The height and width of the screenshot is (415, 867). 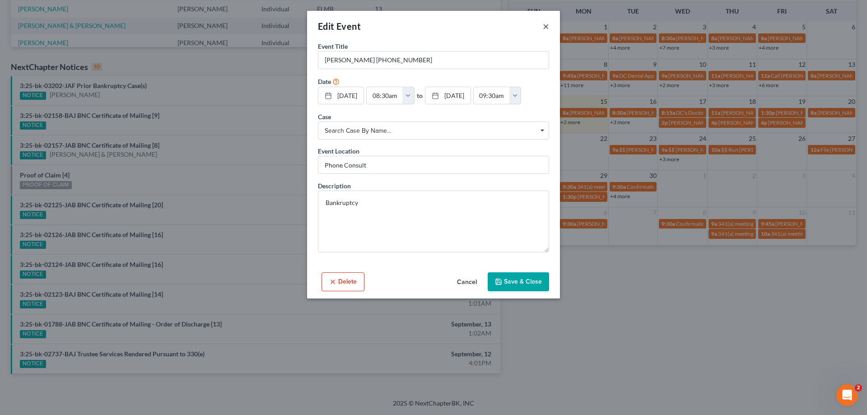 I want to click on button: Cancel, so click(x=467, y=282).